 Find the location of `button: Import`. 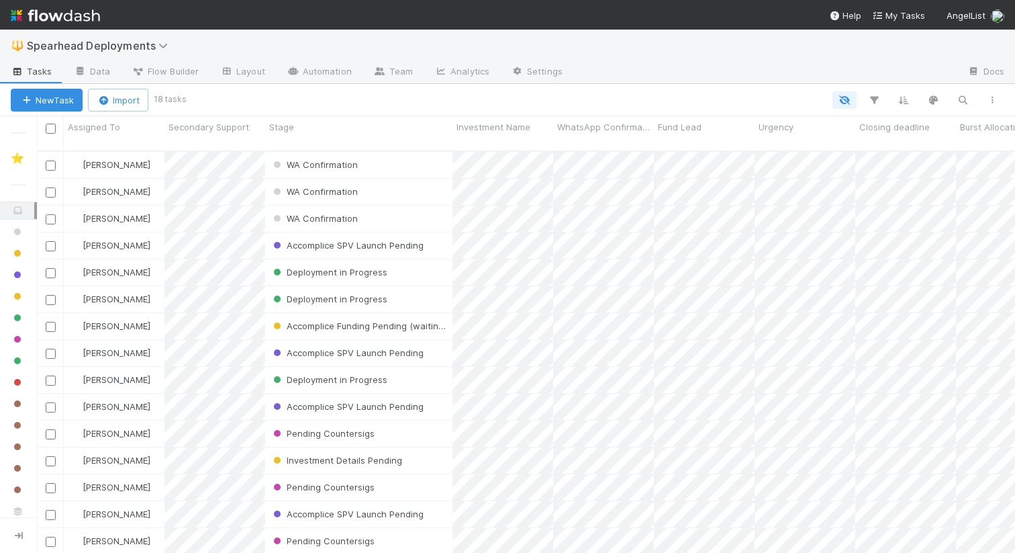

button: Import is located at coordinates (118, 100).